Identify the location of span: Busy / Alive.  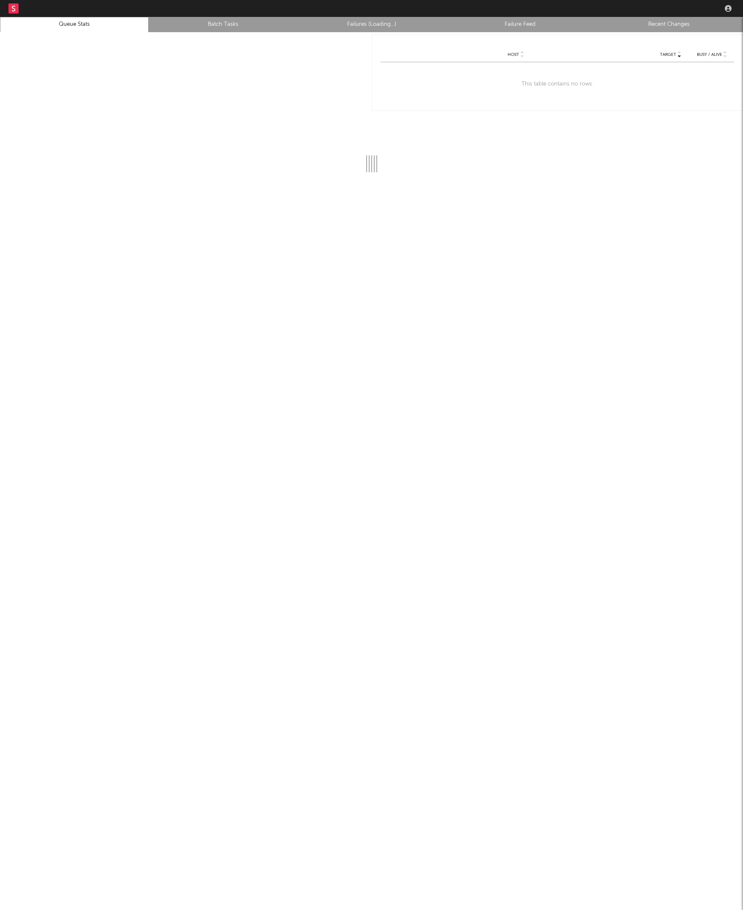
(709, 55).